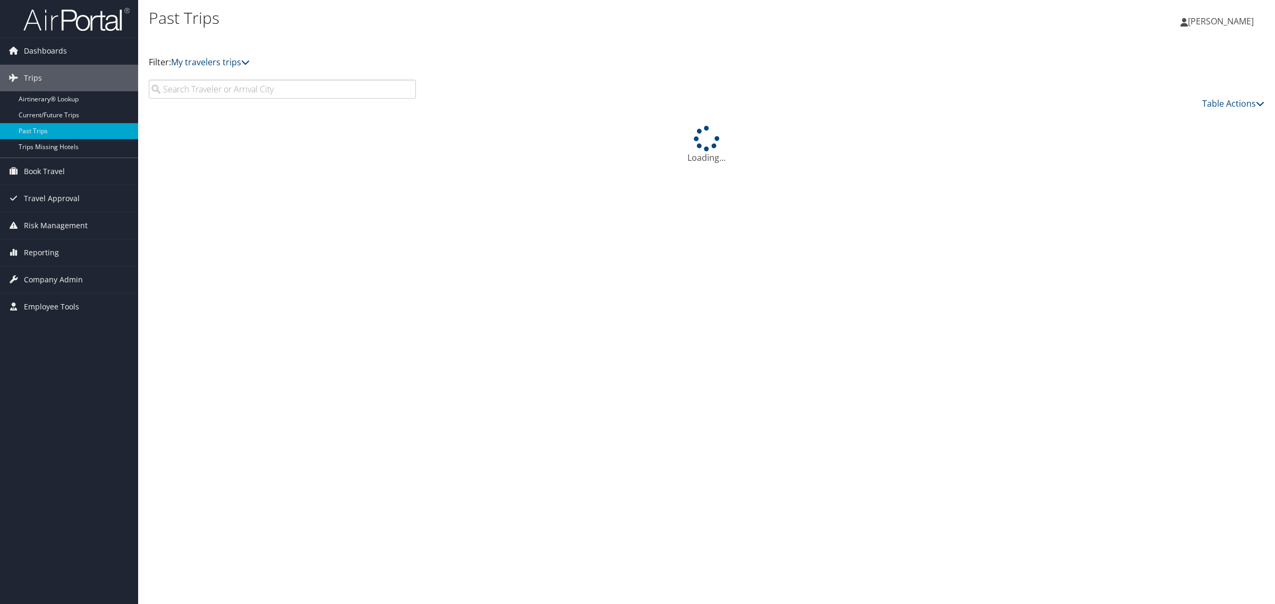 The image size is (1275, 604). I want to click on span: Book Travel, so click(44, 172).